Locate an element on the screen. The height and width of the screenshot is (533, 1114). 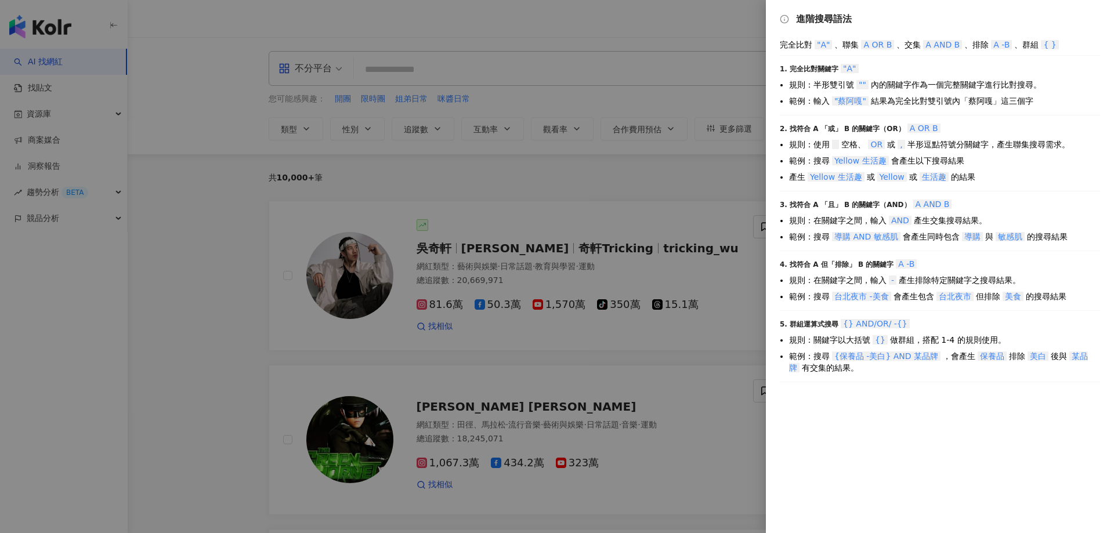
li: 規則：半形雙引號 內的關鍵字作為一個完整關鍵字進行比對搜尋。 is located at coordinates (945, 85).